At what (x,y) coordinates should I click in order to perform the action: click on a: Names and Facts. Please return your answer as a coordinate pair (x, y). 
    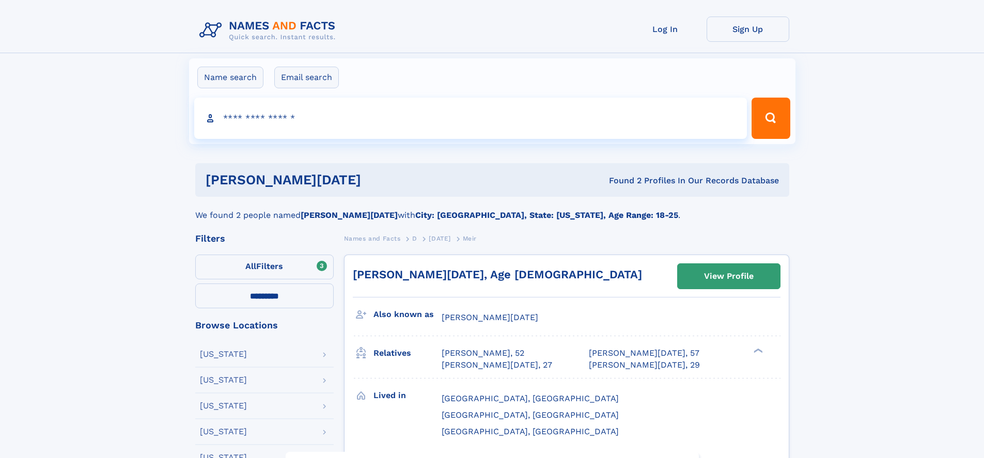
    Looking at the image, I should click on (372, 238).